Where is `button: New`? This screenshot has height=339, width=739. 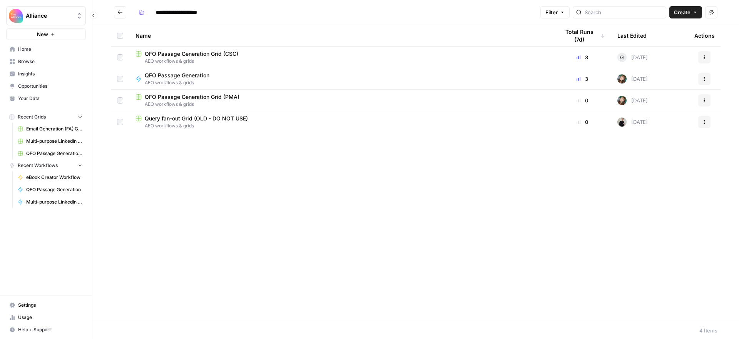
button: New is located at coordinates (46, 34).